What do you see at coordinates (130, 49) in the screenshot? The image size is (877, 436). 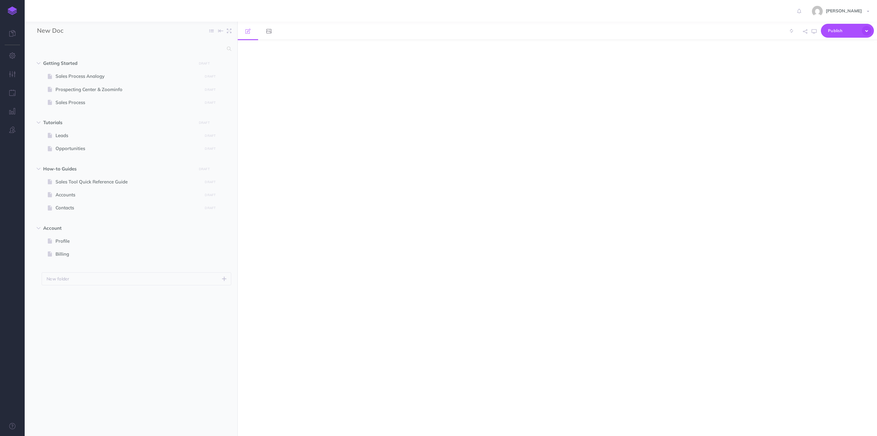 I see `input: Search` at bounding box center [130, 49].